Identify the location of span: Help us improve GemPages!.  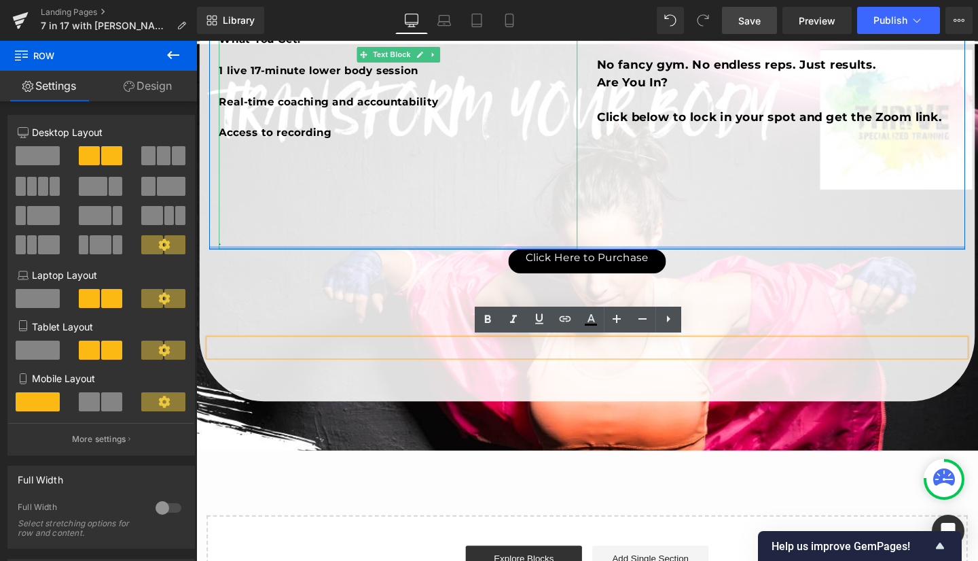
(852, 546).